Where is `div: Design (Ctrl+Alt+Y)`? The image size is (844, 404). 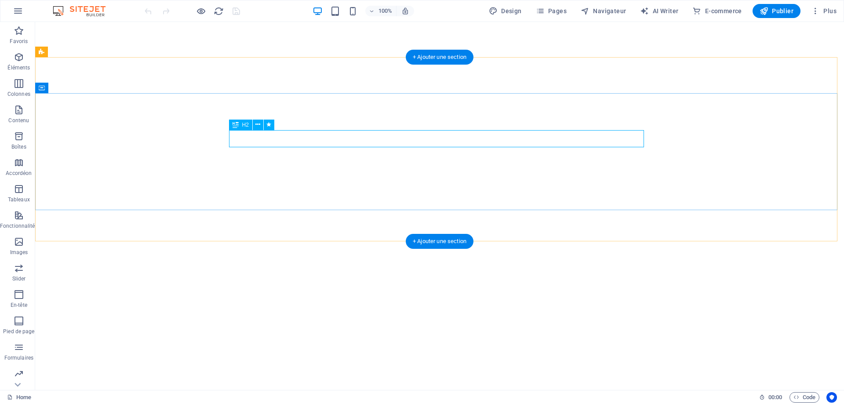
div: Design (Ctrl+Alt+Y) is located at coordinates (505, 11).